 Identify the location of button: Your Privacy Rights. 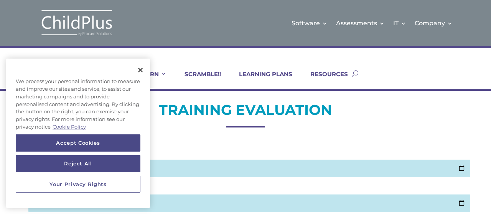
(78, 184).